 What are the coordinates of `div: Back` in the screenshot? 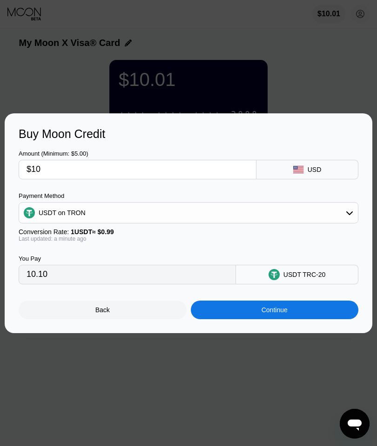 It's located at (102, 310).